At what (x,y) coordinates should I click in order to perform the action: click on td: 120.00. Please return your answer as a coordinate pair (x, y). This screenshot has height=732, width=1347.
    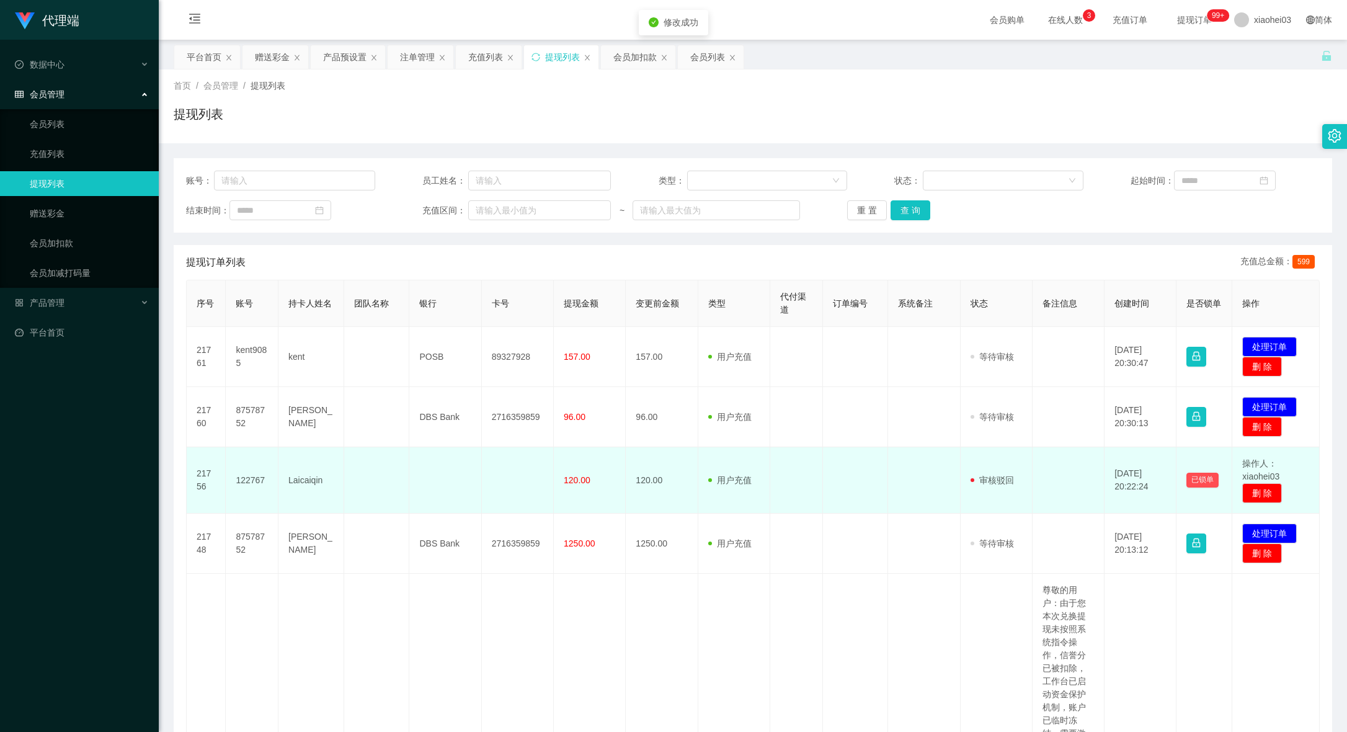
    Looking at the image, I should click on (662, 480).